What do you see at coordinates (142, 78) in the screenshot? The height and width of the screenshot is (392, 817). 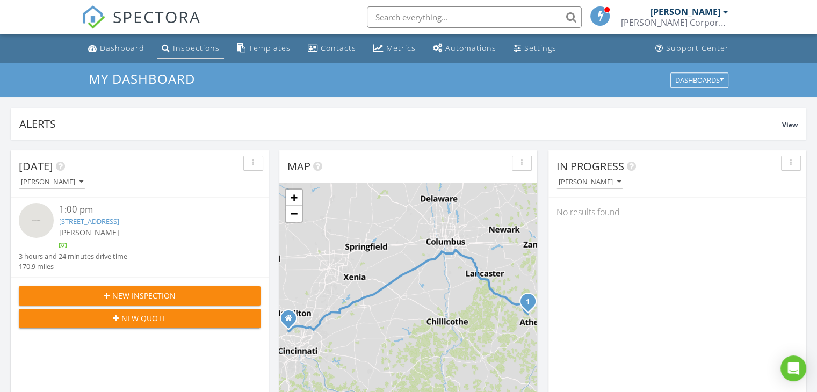 I see `span: My Dashboard` at bounding box center [142, 78].